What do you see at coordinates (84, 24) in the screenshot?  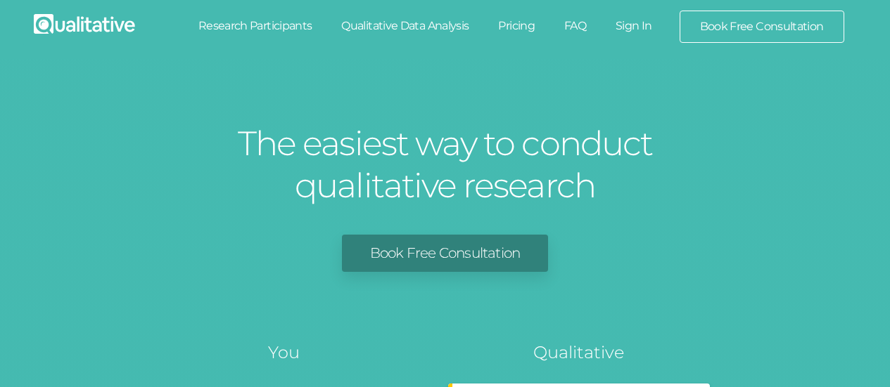 I see `img: Qualitative` at bounding box center [84, 24].